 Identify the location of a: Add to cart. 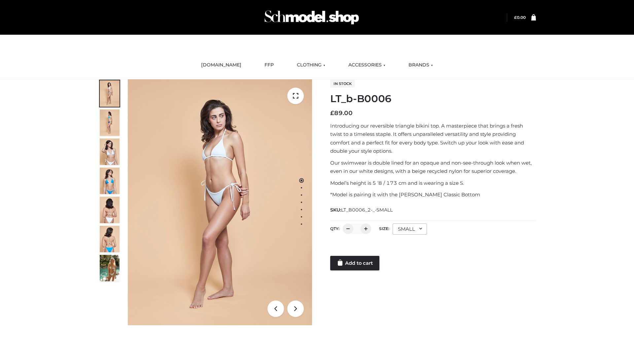
(355, 263).